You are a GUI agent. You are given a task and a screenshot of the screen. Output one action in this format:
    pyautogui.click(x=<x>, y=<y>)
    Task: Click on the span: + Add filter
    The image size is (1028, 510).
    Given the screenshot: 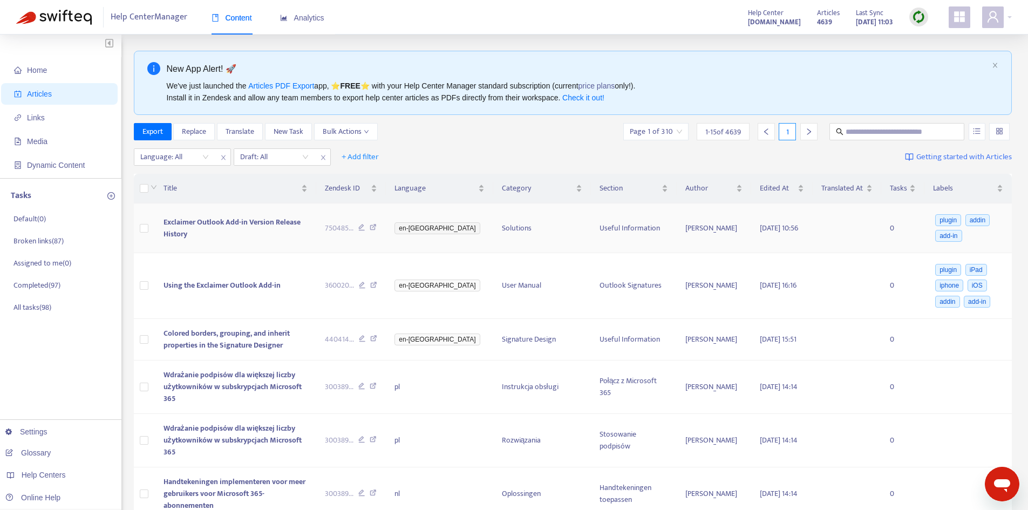 What is the action you would take?
    pyautogui.click(x=360, y=157)
    